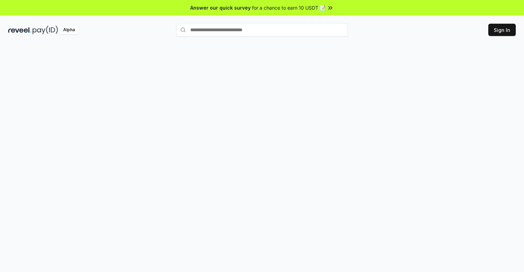 This screenshot has width=524, height=272. Describe the element at coordinates (45, 30) in the screenshot. I see `img: pay_id` at that location.